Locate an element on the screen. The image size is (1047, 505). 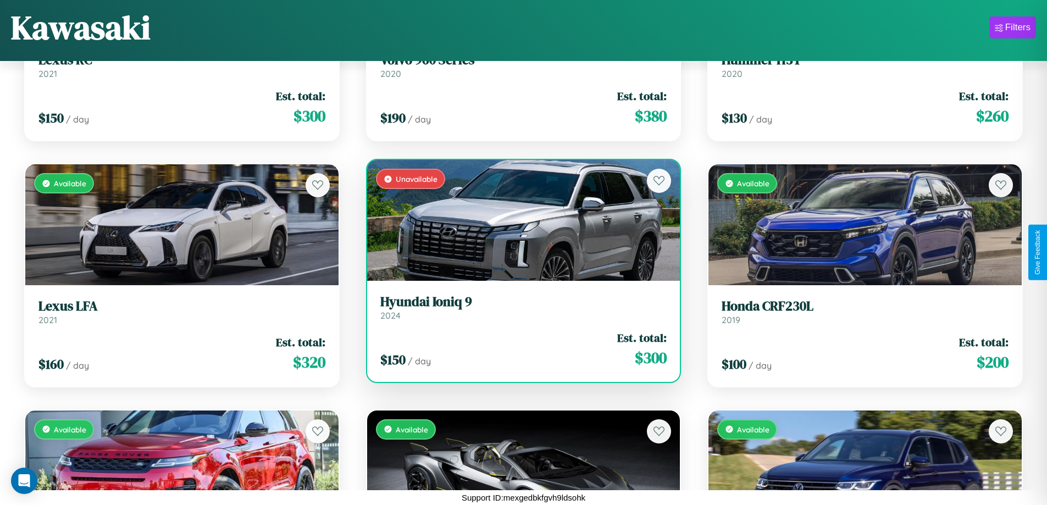
a: Lexus LFA2021 is located at coordinates (182, 312).